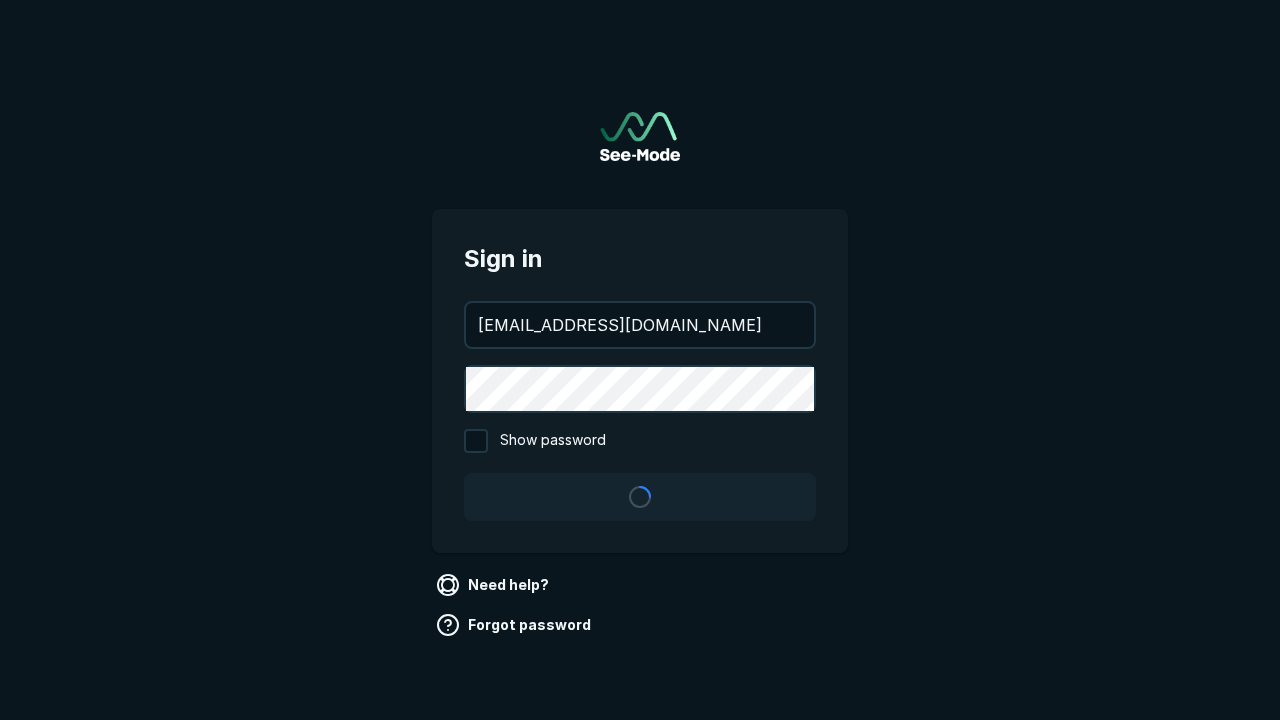 The width and height of the screenshot is (1280, 720). Describe the element at coordinates (494, 585) in the screenshot. I see `a: Need help?` at that location.